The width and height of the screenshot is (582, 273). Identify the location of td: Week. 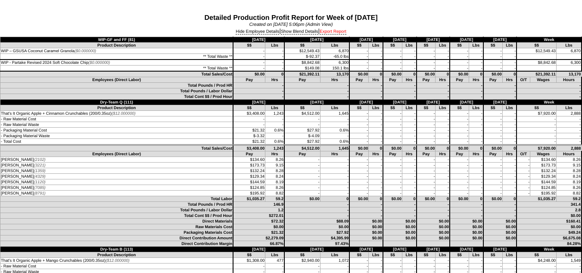
(549, 40).